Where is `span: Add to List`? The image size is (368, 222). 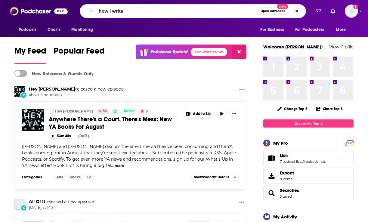 span: Add to List is located at coordinates (202, 114).